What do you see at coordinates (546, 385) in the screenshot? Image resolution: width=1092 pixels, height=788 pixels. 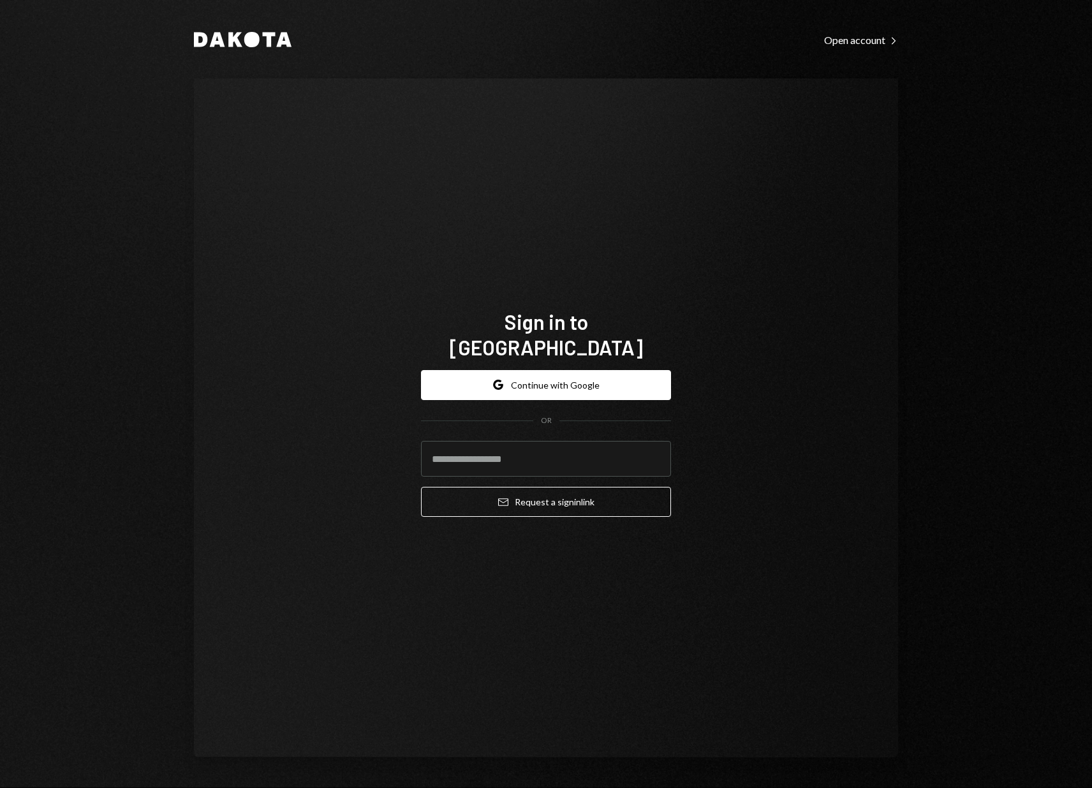 I see `button: Continue with Google` at bounding box center [546, 385].